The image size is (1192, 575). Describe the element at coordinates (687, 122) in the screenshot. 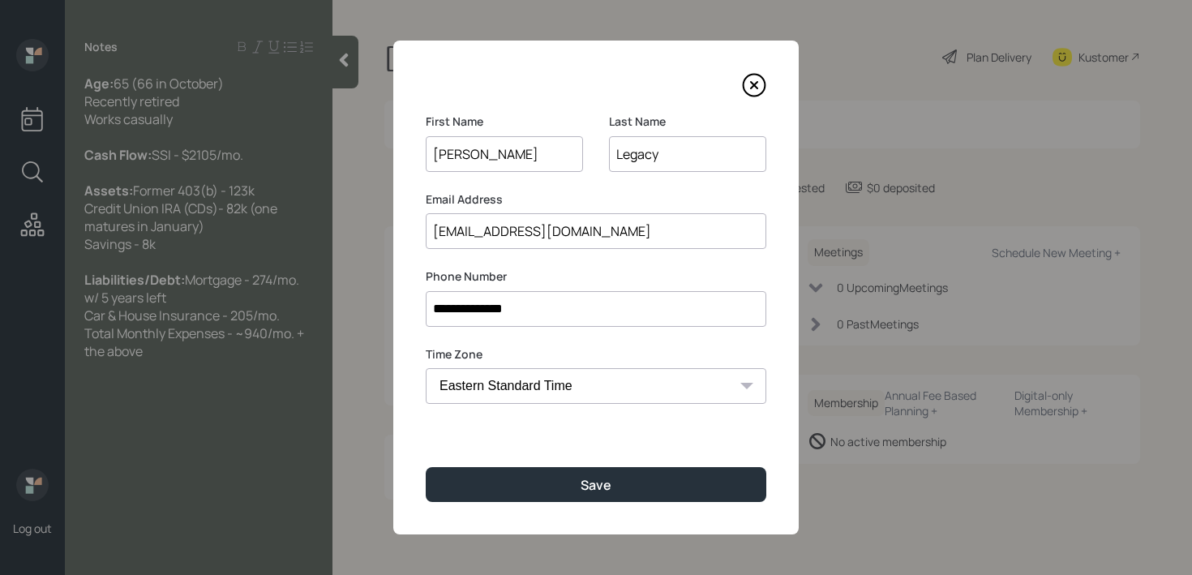

I see `label: Last Name` at that location.